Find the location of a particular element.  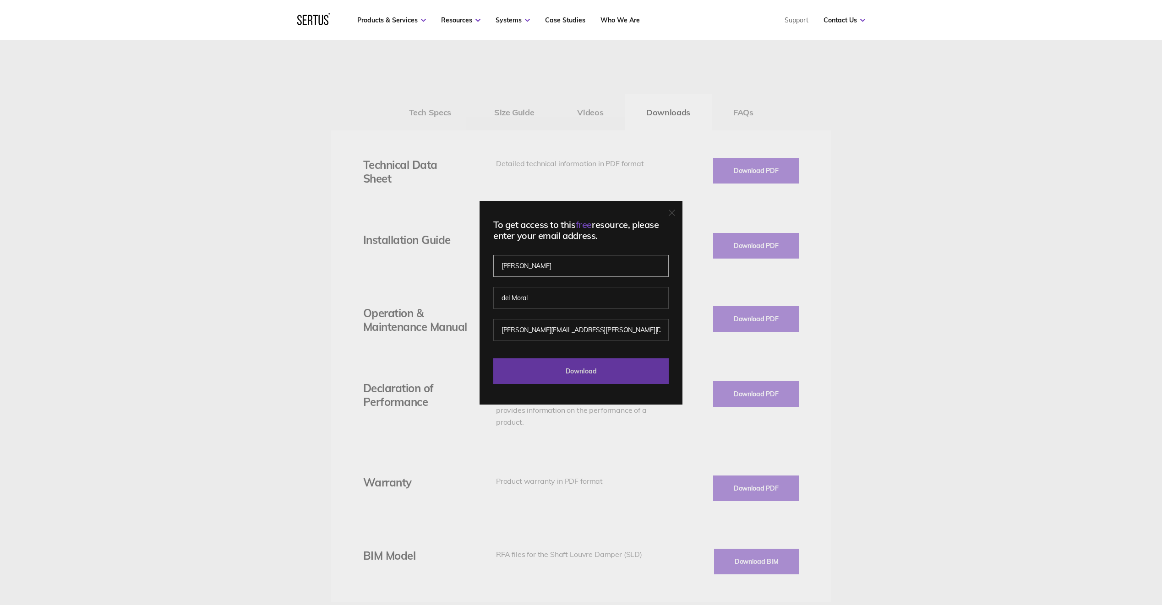

a: Contact Us is located at coordinates (844, 20).